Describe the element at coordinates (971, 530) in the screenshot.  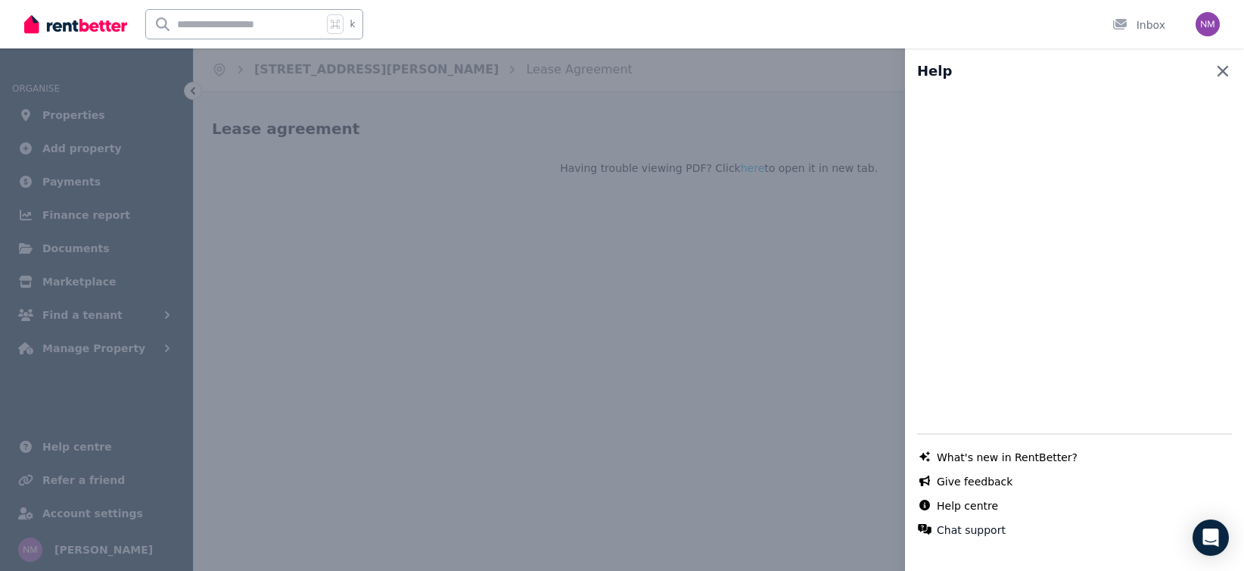
I see `button: Chat support` at that location.